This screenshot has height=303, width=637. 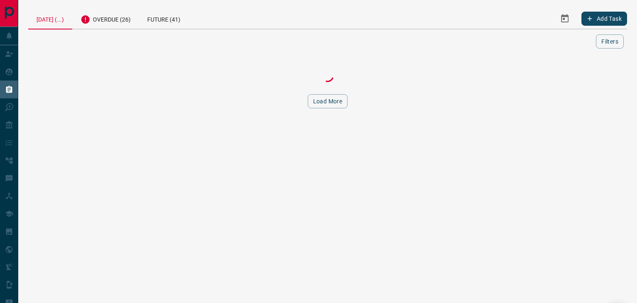 What do you see at coordinates (105, 18) in the screenshot?
I see `div: Overdue (26)` at bounding box center [105, 18].